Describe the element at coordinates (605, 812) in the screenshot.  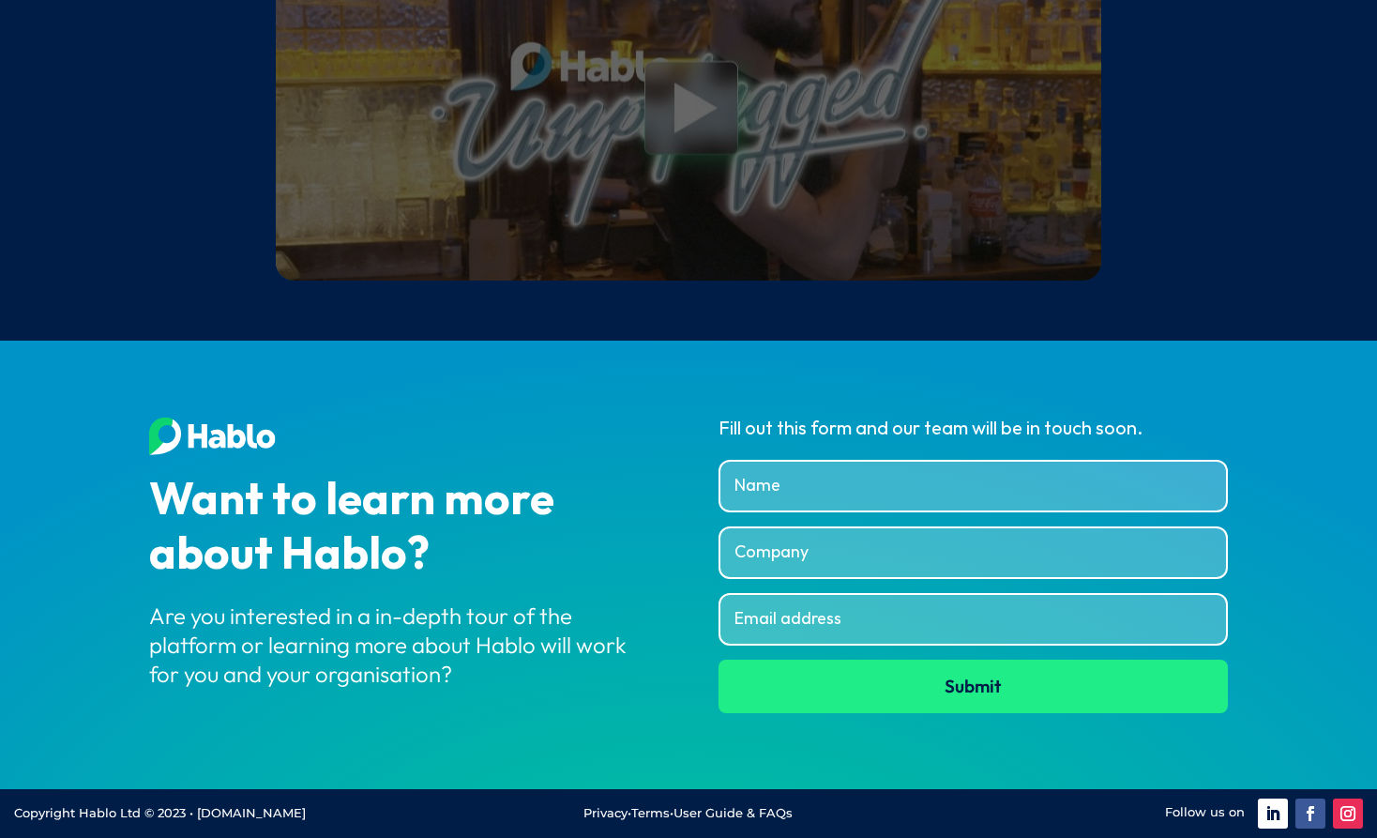
I see `a: Privacy` at that location.